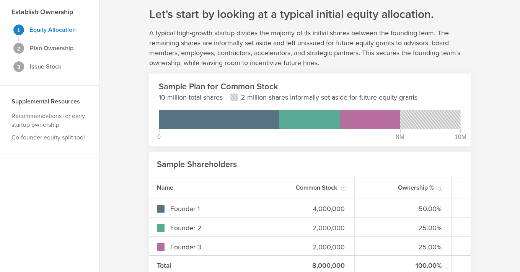 The width and height of the screenshot is (520, 272). What do you see at coordinates (204, 187) in the screenshot?
I see `div: Name` at bounding box center [204, 187].